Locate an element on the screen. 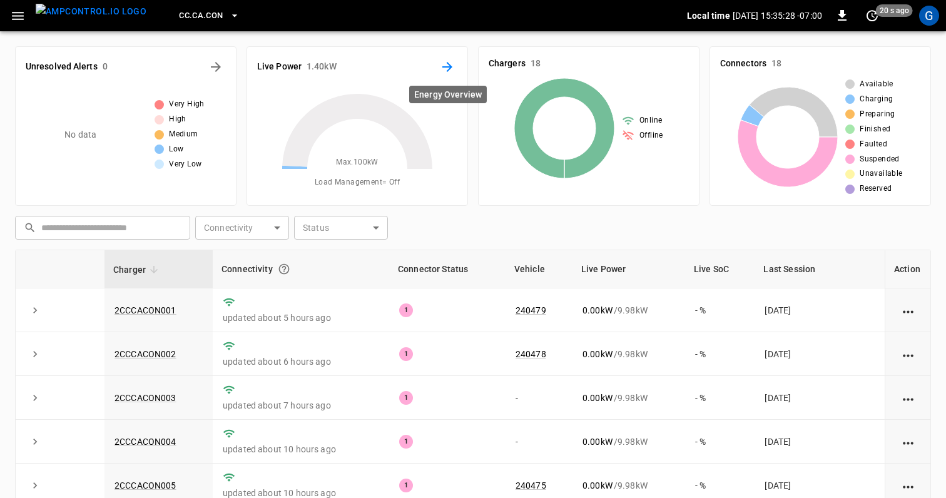 This screenshot has width=946, height=498. h6: Unresolved Alerts is located at coordinates (61, 67).